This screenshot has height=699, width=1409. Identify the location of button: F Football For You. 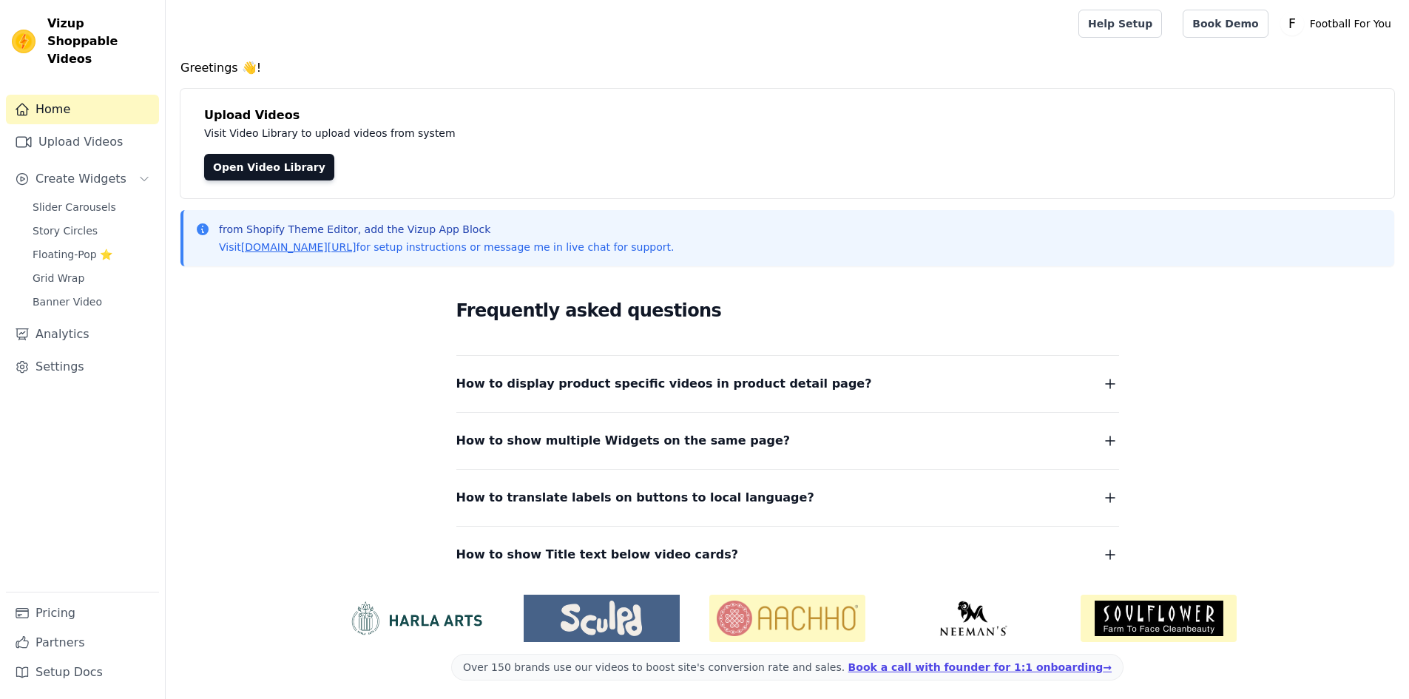
(1339, 24).